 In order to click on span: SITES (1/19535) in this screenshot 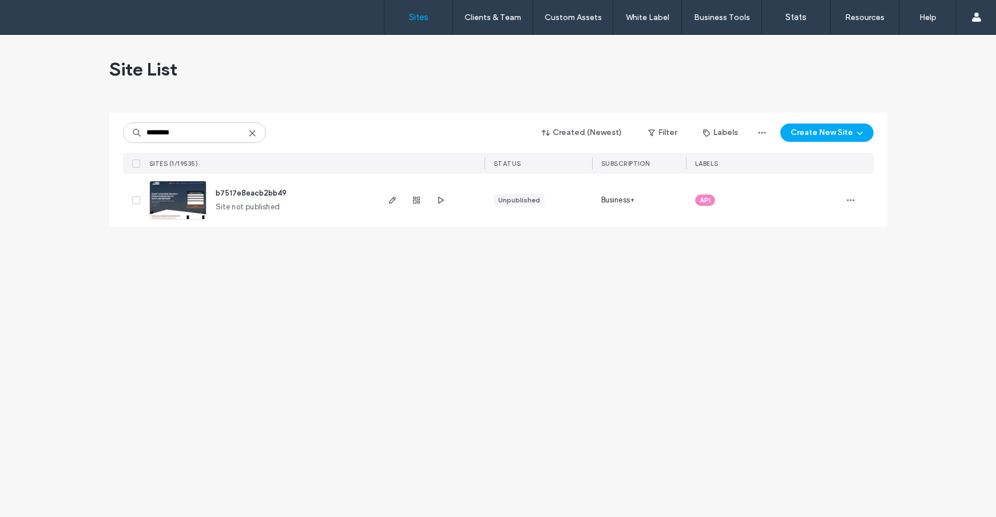, I will do `click(174, 164)`.